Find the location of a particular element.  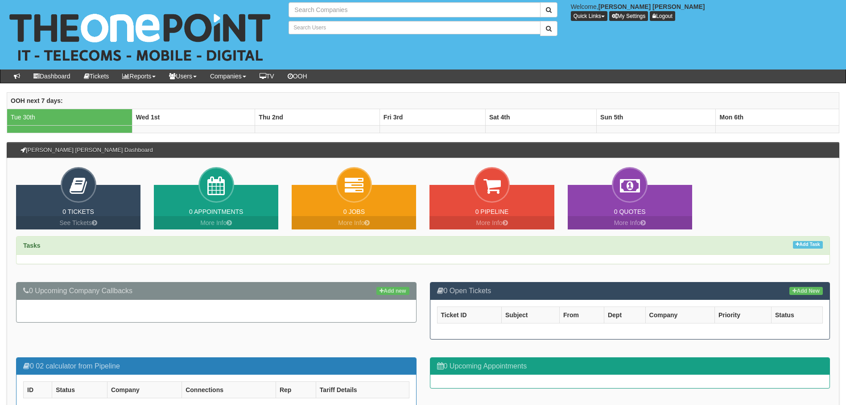

a: 0 Quotes is located at coordinates (630, 212).